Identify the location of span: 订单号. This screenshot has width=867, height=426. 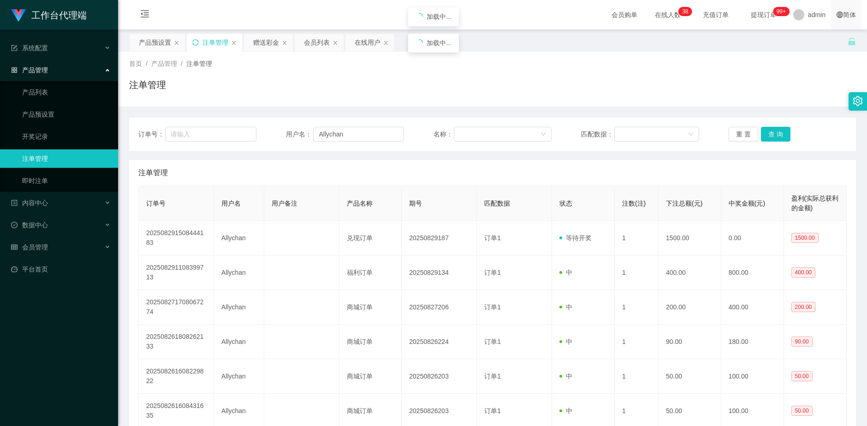
(156, 203).